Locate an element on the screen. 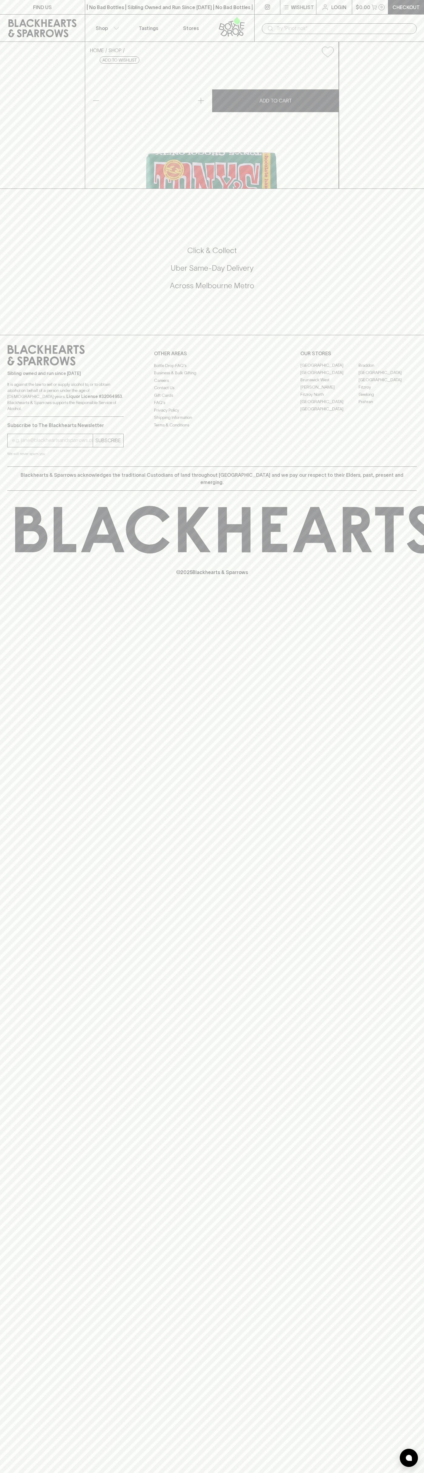 This screenshot has width=424, height=1473. button: SUBSCRIBE is located at coordinates (108, 440).